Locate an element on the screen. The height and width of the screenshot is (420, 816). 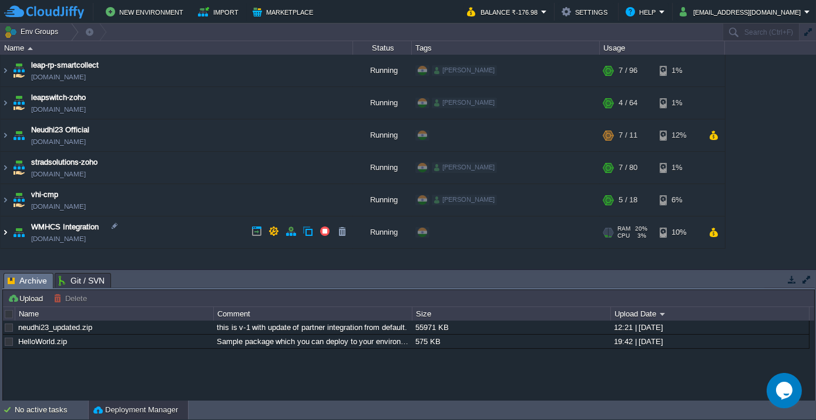
div: 7 / 96 is located at coordinates (628, 71).